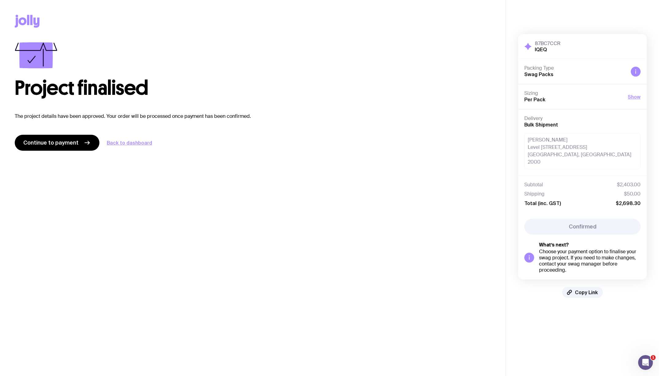 This screenshot has height=376, width=659. I want to click on span: Total (inc. GST), so click(542, 203).